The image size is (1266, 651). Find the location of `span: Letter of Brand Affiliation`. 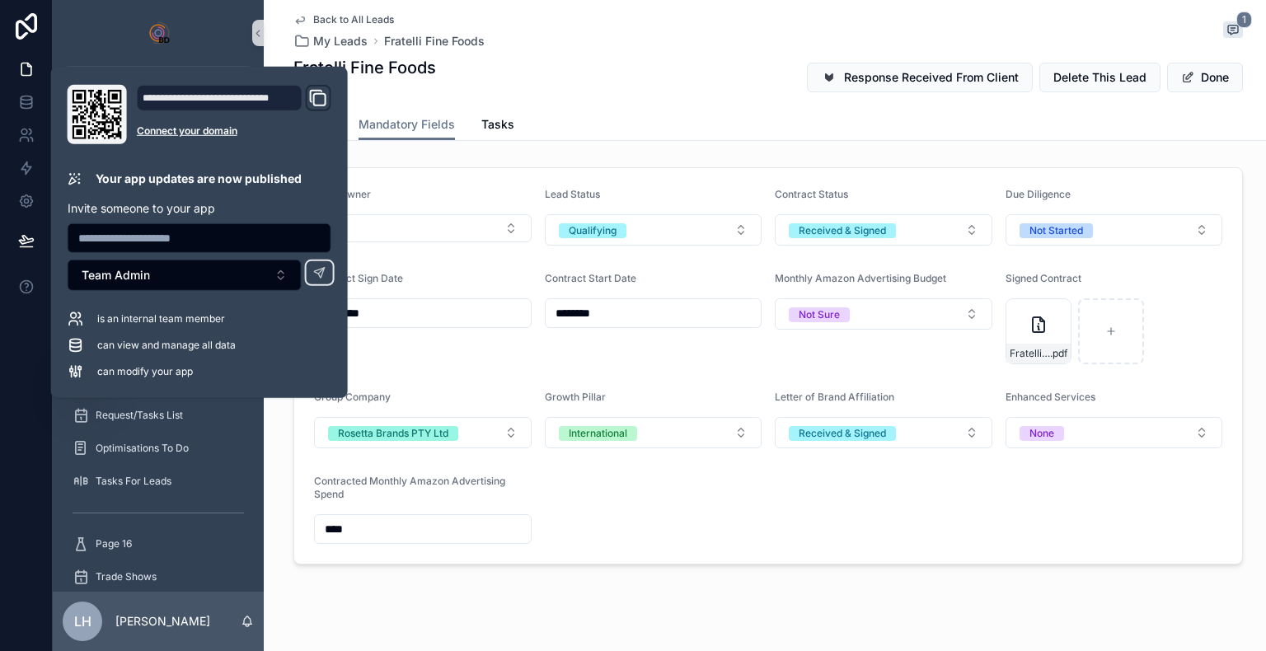

span: Letter of Brand Affiliation is located at coordinates (834, 396).